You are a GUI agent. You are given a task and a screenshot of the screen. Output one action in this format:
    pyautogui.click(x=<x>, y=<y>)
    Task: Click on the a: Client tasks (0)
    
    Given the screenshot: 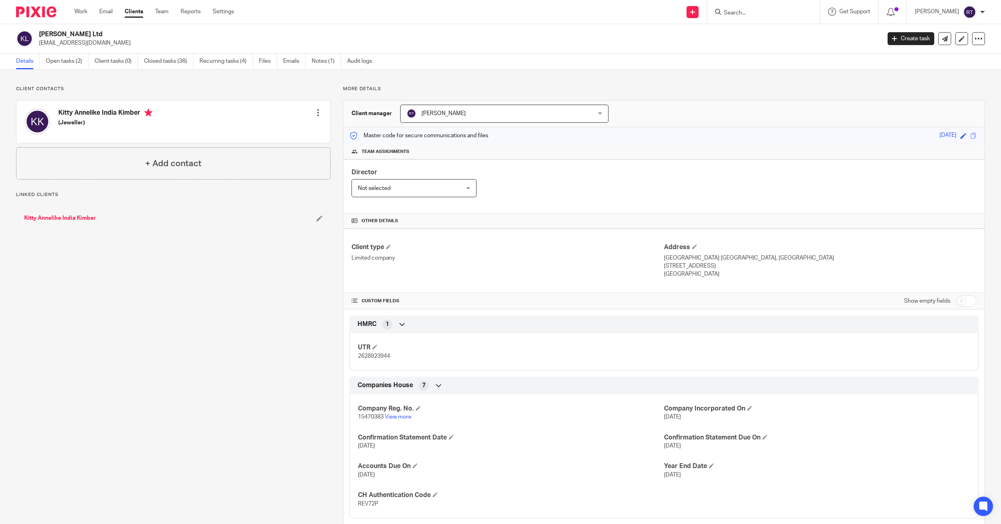 What is the action you would take?
    pyautogui.click(x=116, y=61)
    